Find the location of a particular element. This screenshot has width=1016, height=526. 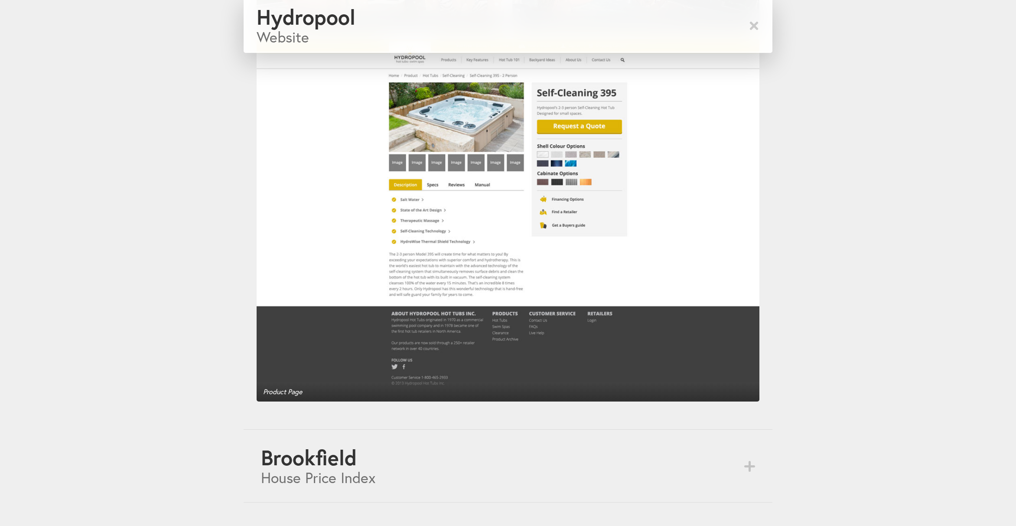

h3: House Price Index is located at coordinates (508, 477).